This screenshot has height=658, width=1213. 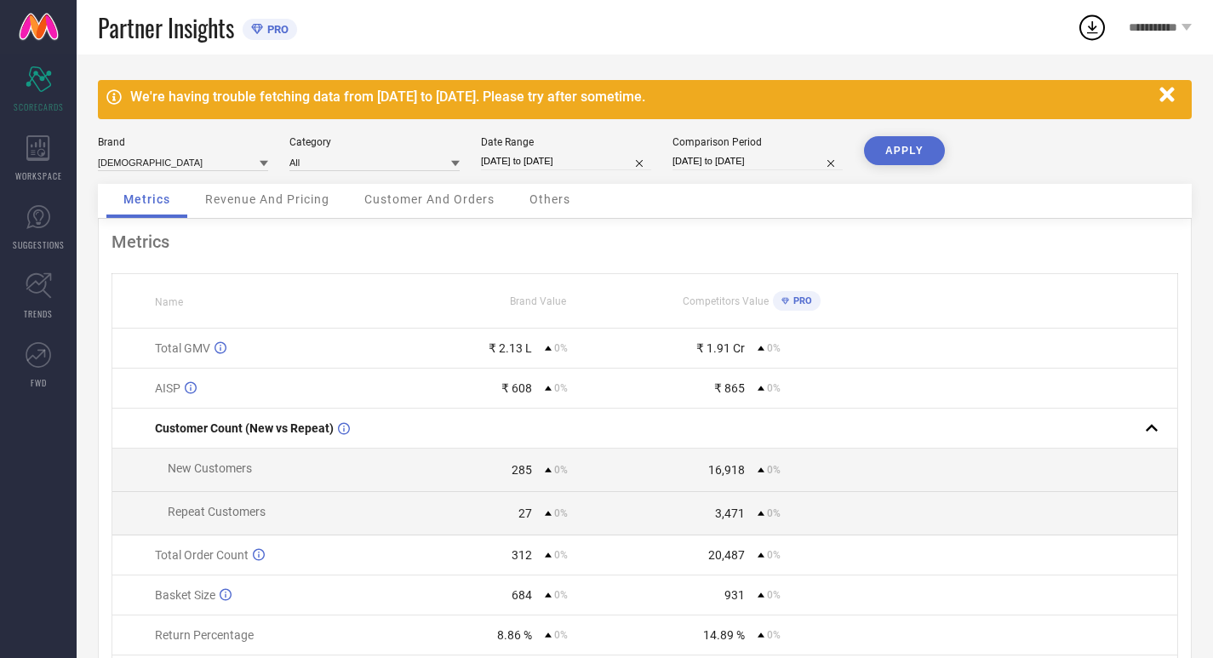 What do you see at coordinates (735, 595) in the screenshot?
I see `div: 931` at bounding box center [735, 595].